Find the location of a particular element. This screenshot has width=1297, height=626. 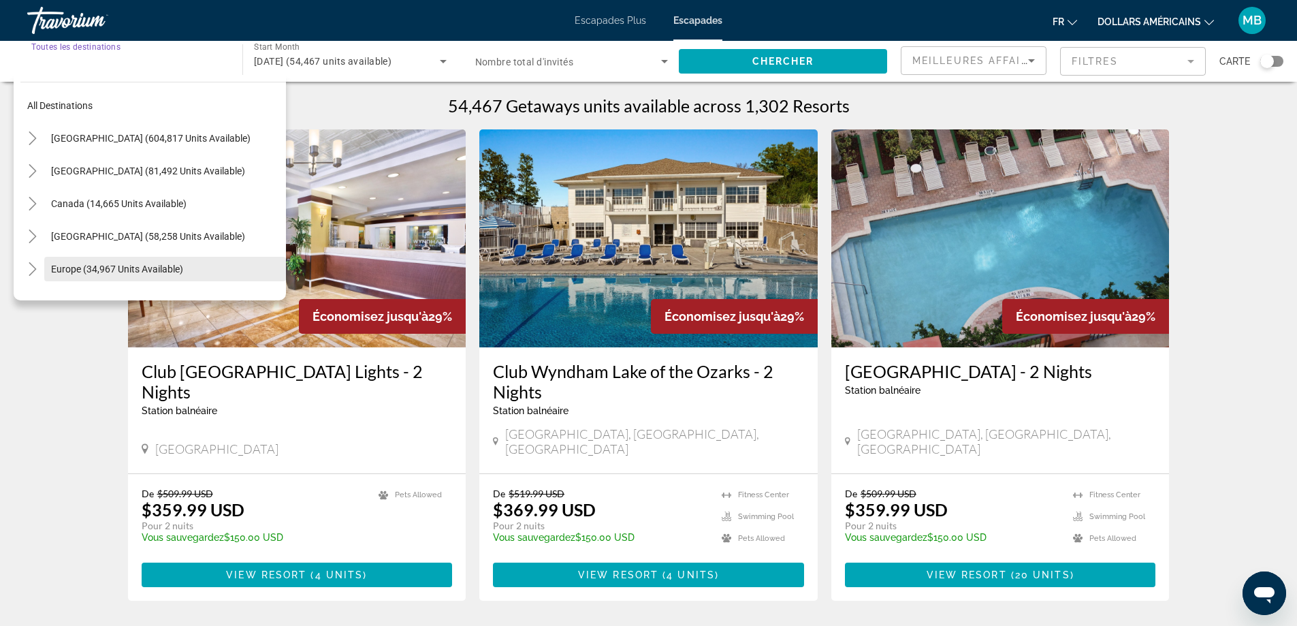

button: Toggle Europe (34,967 units available) is located at coordinates (32, 269).